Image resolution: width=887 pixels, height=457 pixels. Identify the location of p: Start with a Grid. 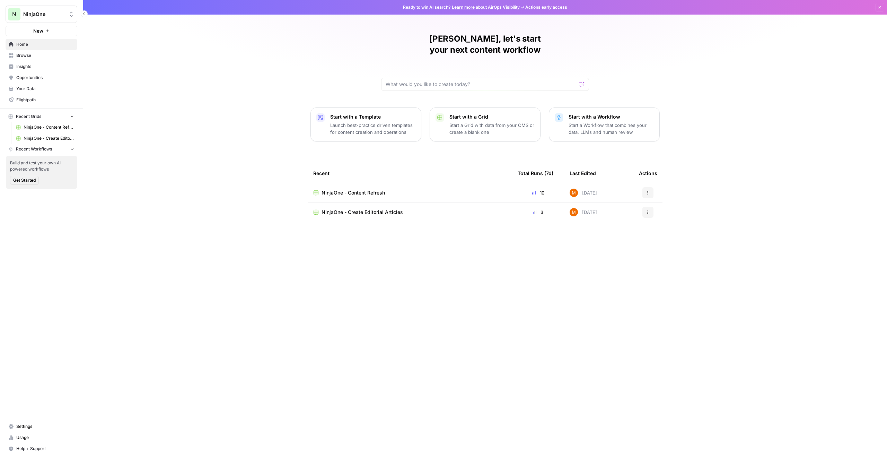
(492, 117).